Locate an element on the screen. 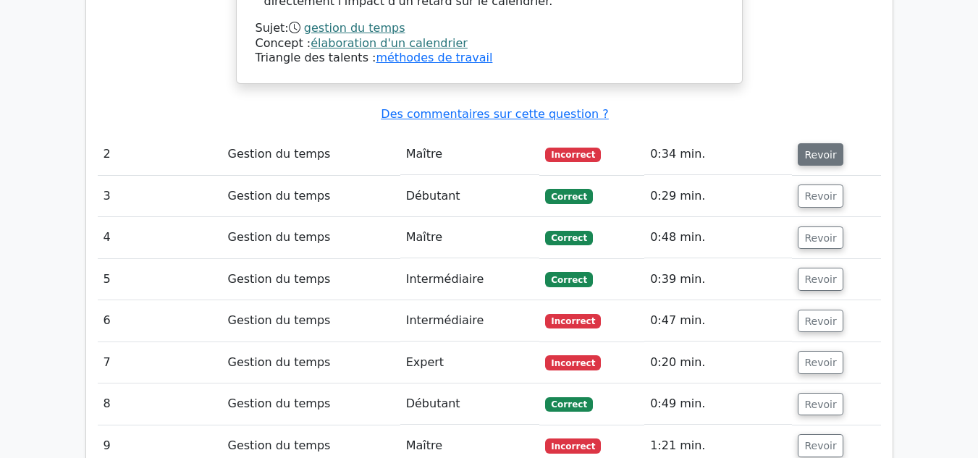  font: Expert is located at coordinates (425, 362).